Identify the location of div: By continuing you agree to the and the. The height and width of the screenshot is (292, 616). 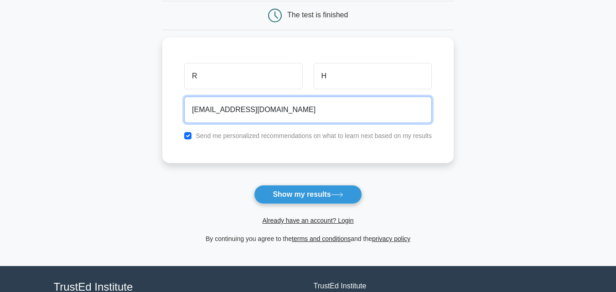
(308, 239).